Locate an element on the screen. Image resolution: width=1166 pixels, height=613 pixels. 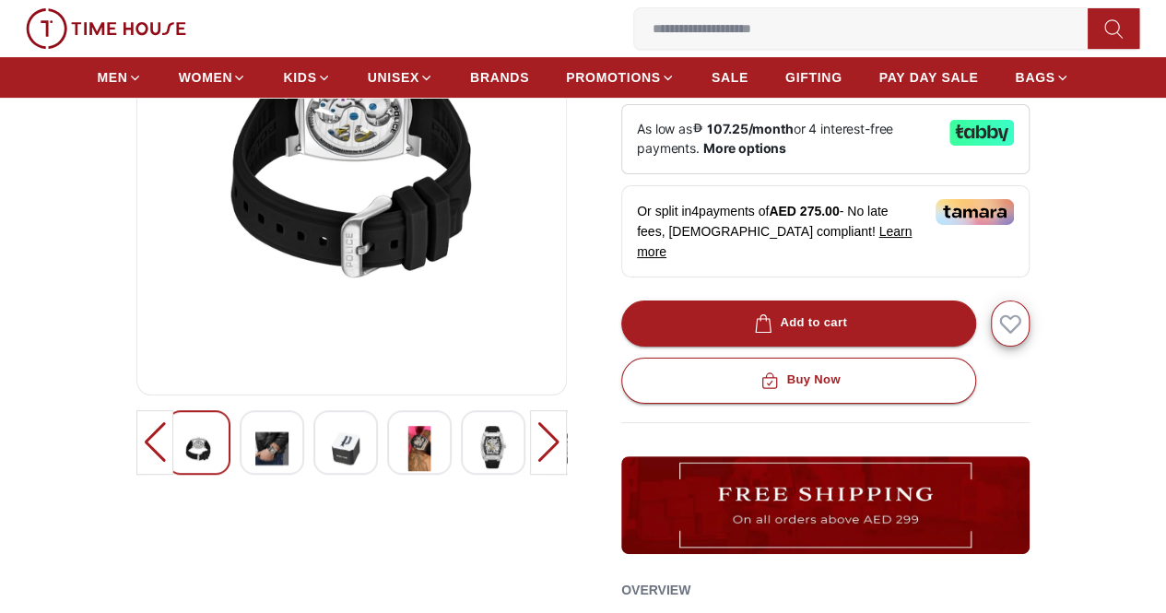
img: Tamara is located at coordinates (974, 212).